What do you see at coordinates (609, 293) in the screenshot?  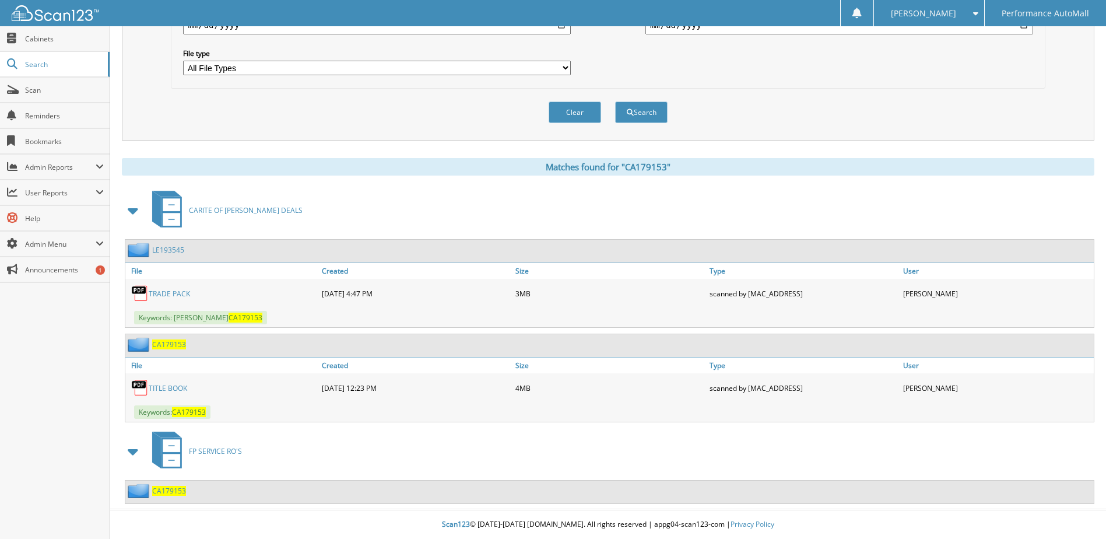 I see `div: 3MB` at bounding box center [609, 293].